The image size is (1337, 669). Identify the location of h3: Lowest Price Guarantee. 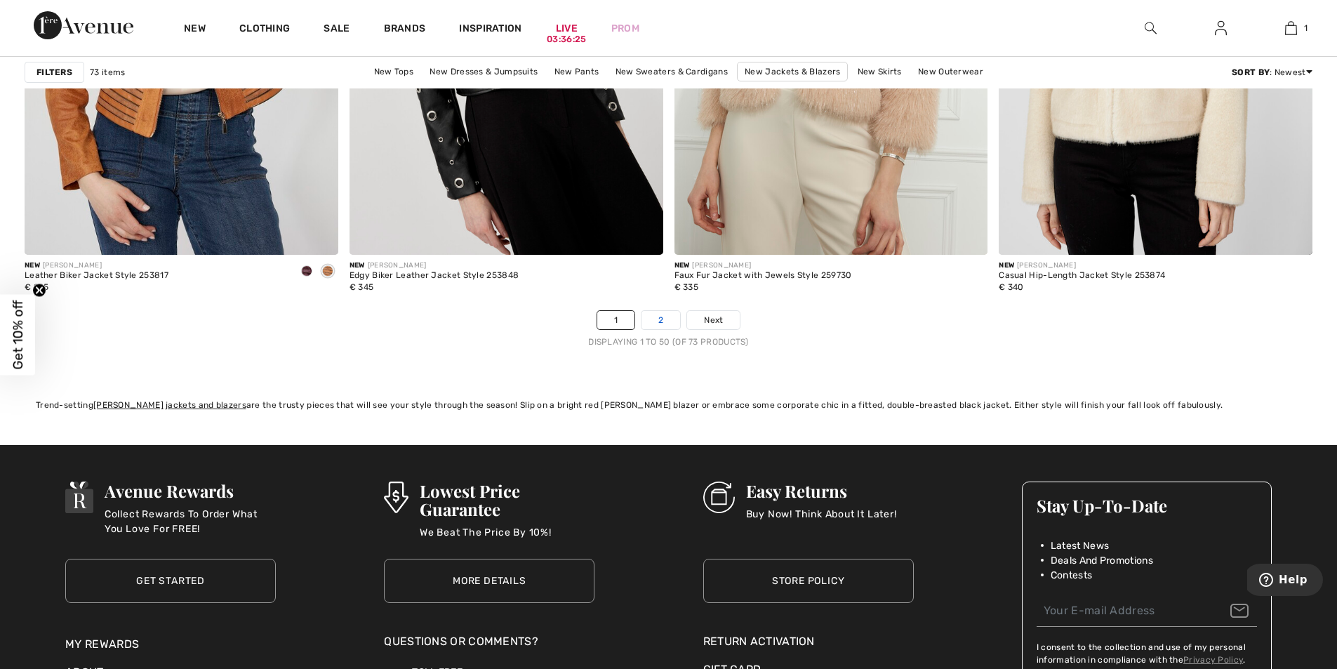
(508, 500).